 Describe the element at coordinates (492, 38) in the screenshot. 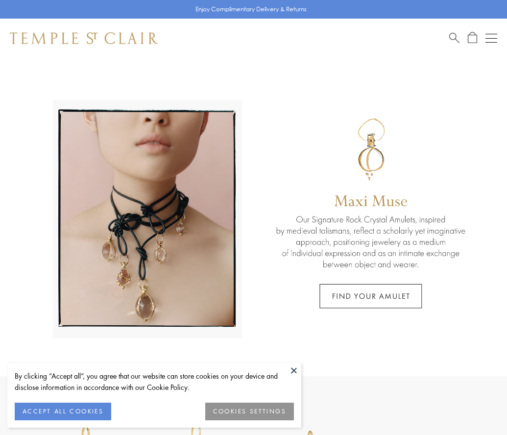

I see `button: Open navigation` at that location.